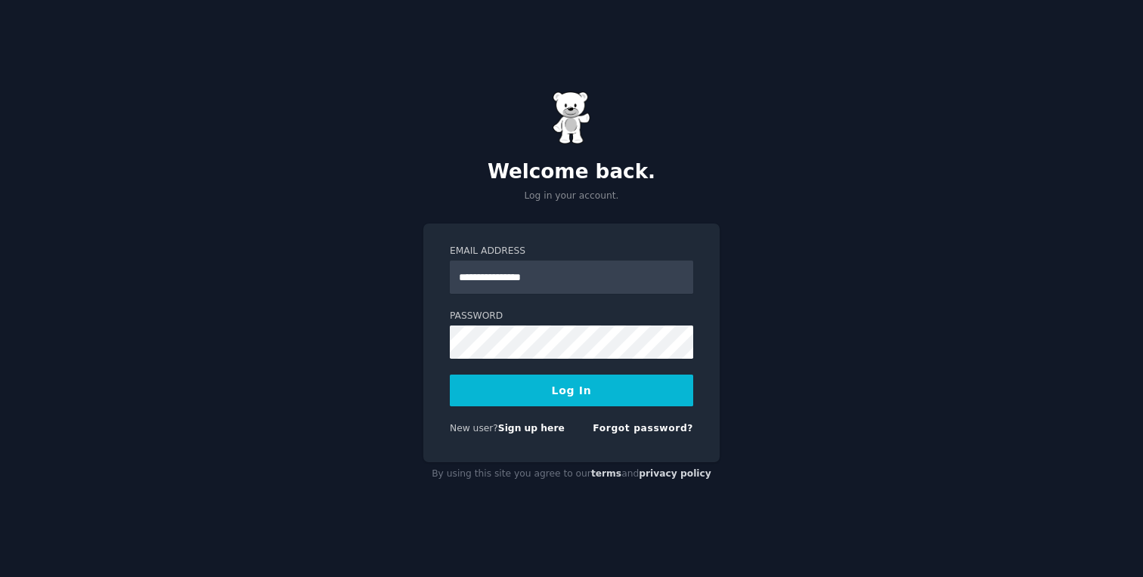 This screenshot has height=577, width=1143. What do you see at coordinates (531, 428) in the screenshot?
I see `a: Sign up here` at bounding box center [531, 428].